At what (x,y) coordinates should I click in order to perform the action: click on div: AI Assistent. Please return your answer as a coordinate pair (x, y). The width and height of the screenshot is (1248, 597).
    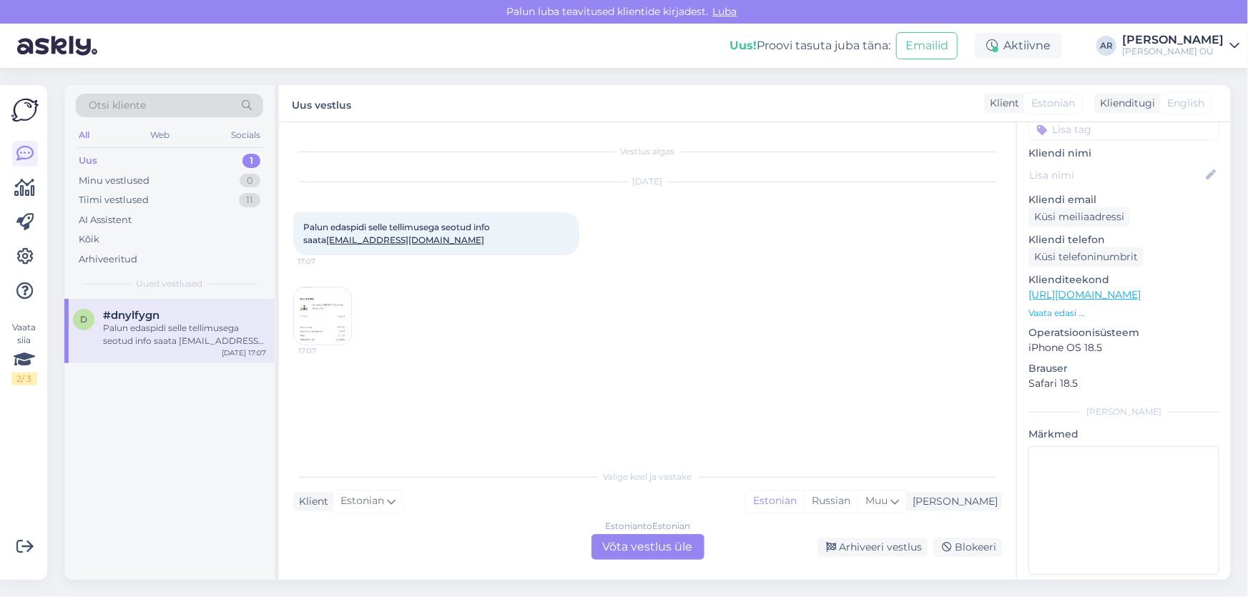
    Looking at the image, I should click on (105, 220).